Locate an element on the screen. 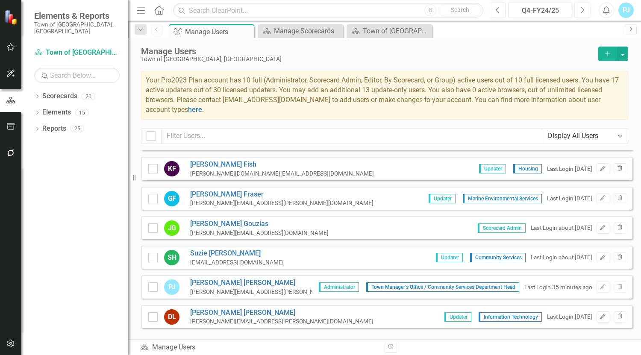 The image size is (641, 355). div: DL is located at coordinates (172, 317).